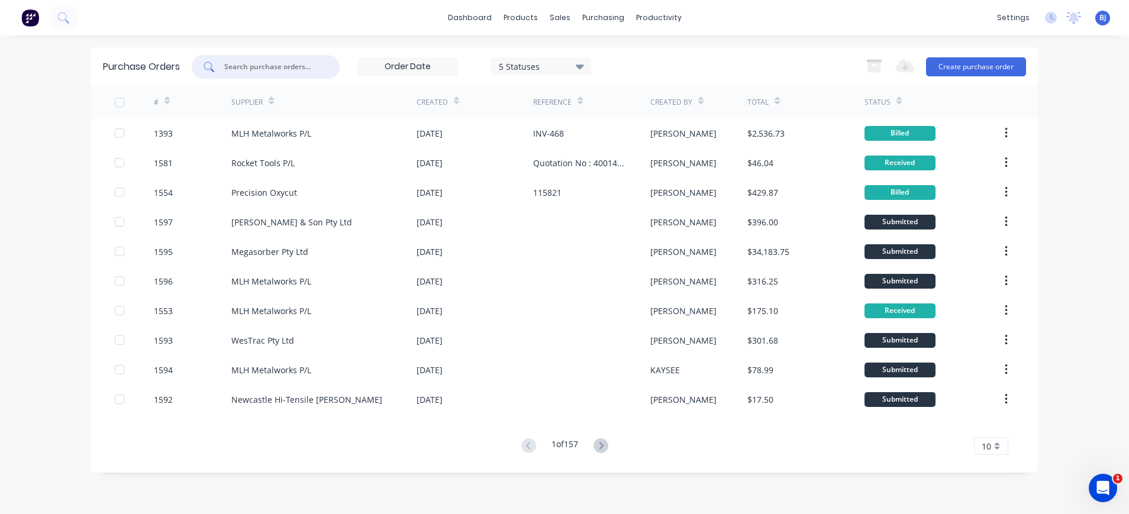  I want to click on div: $396.00, so click(763, 222).